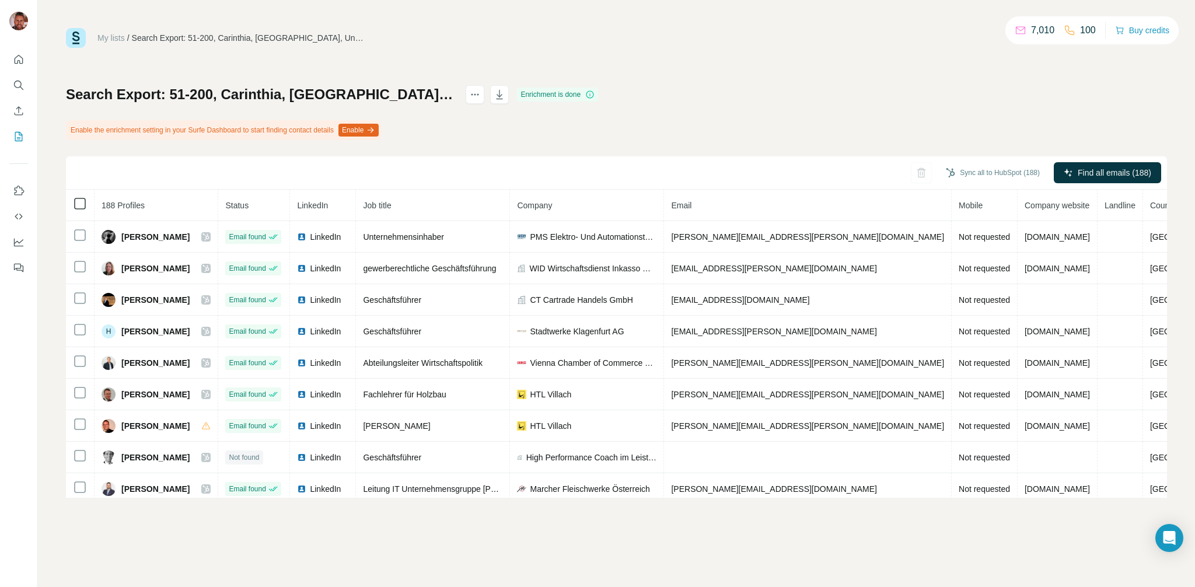 The height and width of the screenshot is (587, 1195). I want to click on span: PMS Elektro- Und Automationstechnik GmbH, so click(593, 237).